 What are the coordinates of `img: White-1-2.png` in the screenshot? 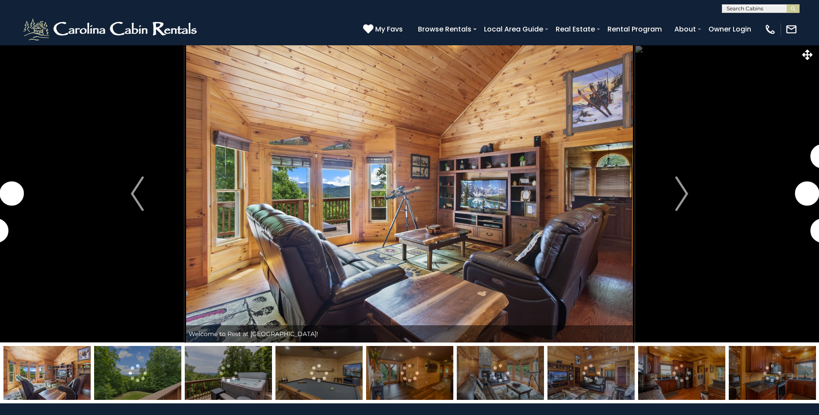 It's located at (111, 29).